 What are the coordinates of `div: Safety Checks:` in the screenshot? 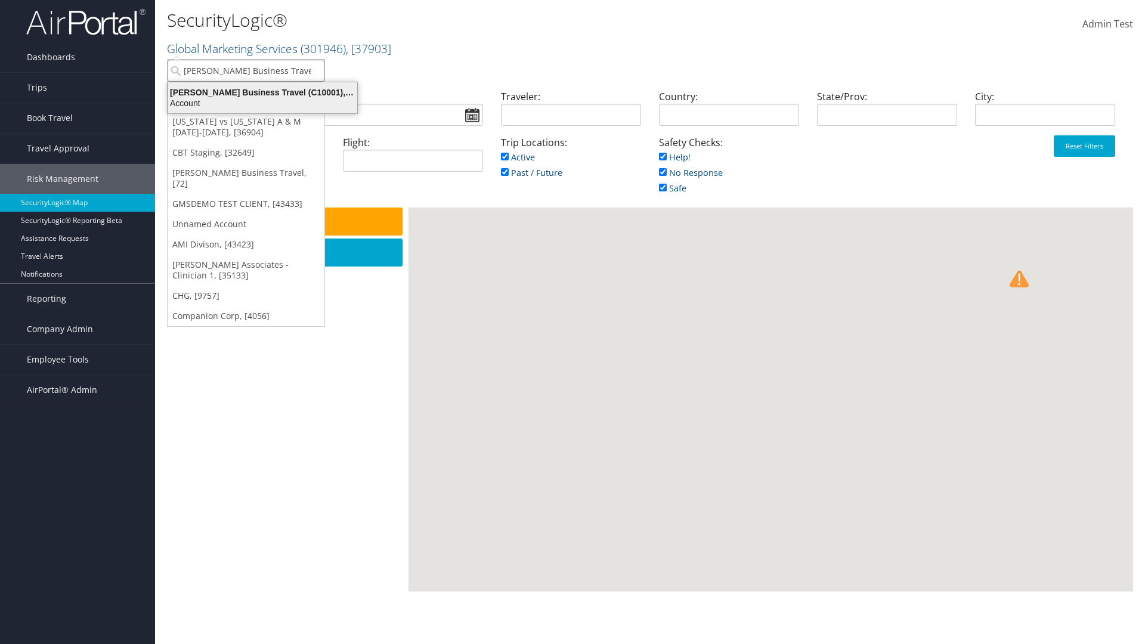 It's located at (729, 171).